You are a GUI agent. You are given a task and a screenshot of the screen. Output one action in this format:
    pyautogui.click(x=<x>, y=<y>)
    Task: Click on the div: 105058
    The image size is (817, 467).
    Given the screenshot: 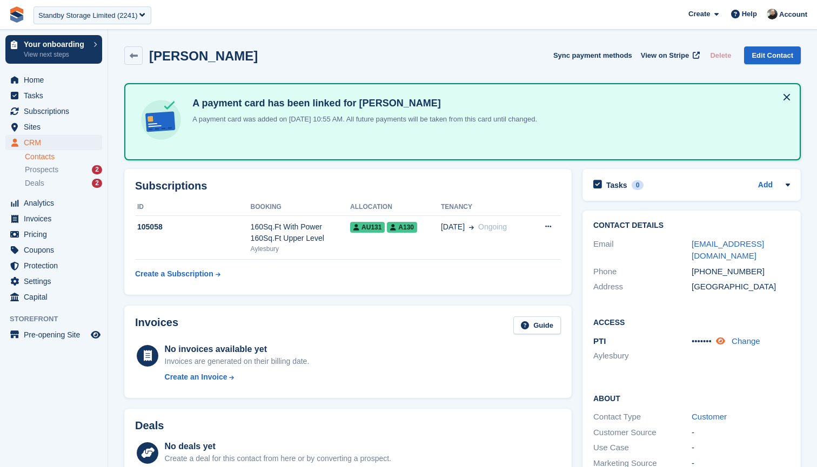 What is the action you would take?
    pyautogui.click(x=193, y=227)
    